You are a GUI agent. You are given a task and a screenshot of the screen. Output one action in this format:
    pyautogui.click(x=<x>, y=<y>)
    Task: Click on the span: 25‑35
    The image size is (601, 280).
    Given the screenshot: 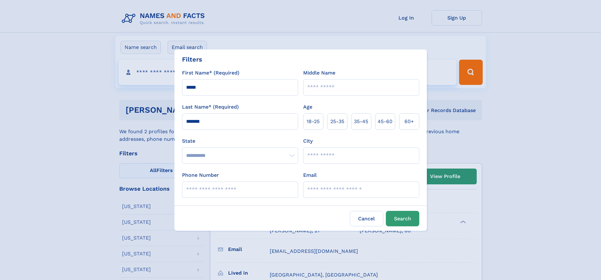 What is the action you would take?
    pyautogui.click(x=337, y=122)
    